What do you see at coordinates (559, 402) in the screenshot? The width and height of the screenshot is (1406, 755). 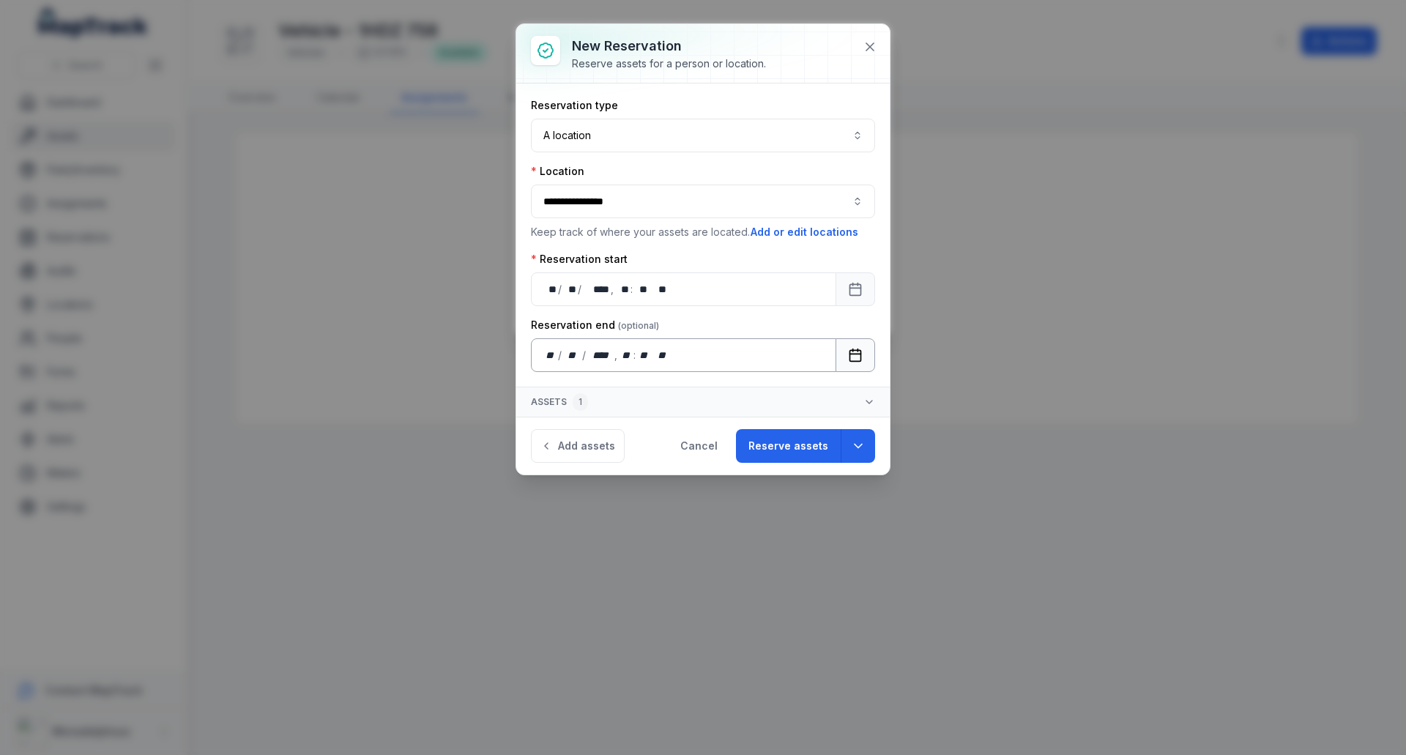 I see `span: Assets` at bounding box center [559, 402].